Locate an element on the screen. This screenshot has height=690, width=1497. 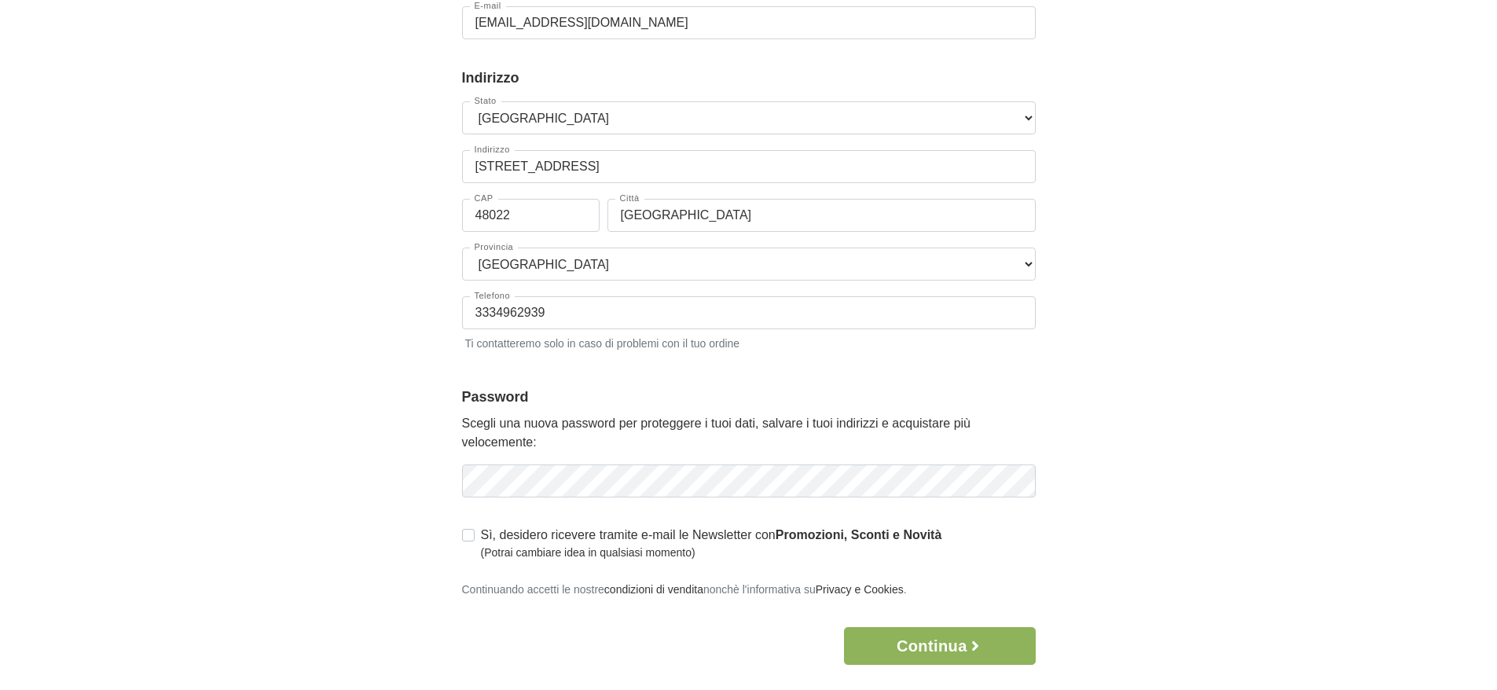
small: Continuando accetti le nostre nonchè l'informativa su . is located at coordinates (685, 589).